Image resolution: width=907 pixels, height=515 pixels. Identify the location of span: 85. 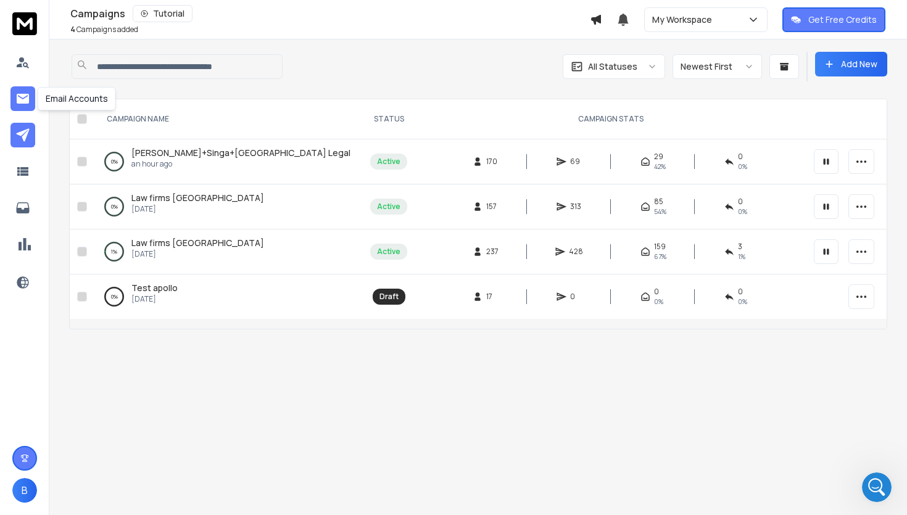
(658, 202).